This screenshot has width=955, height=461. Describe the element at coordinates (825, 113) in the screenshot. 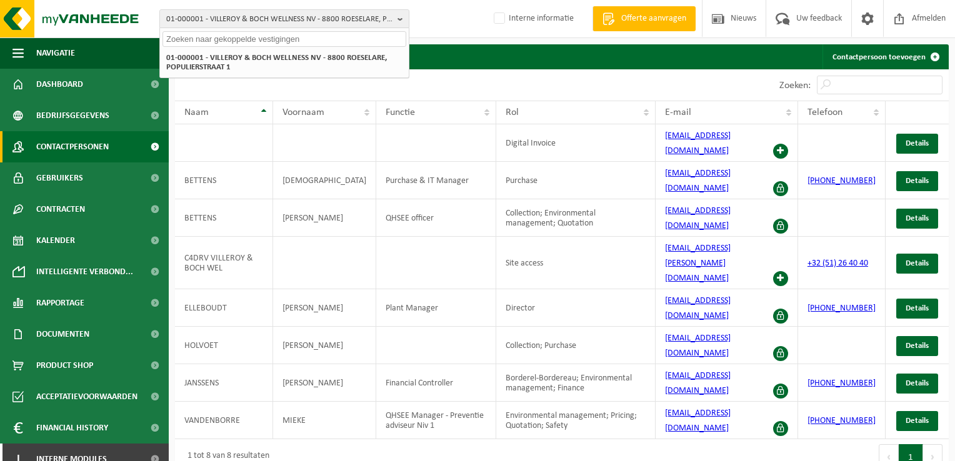

I see `span: Telefoon` at that location.